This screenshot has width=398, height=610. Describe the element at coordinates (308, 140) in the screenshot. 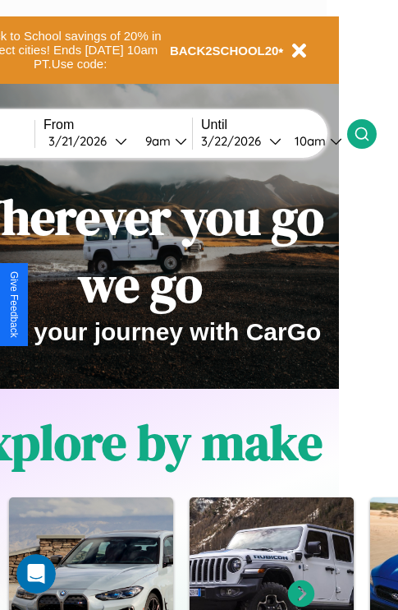

I see `div: 10am` at that location.